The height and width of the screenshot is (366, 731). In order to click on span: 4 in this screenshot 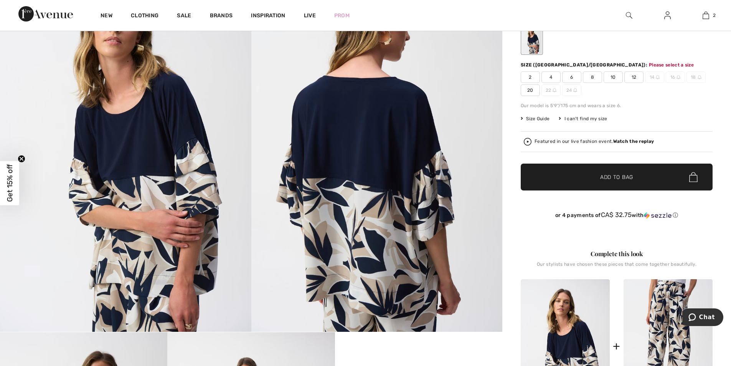, I will do `click(551, 77)`.